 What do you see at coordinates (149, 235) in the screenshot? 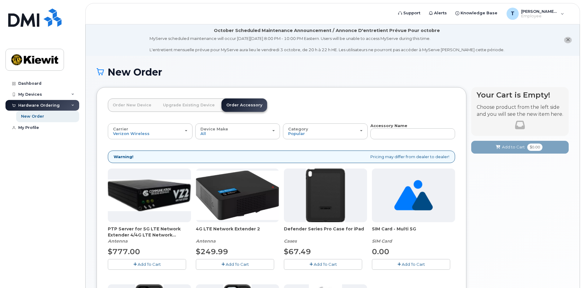
I see `div: PTP Server for 5G LTE Network Extender 4/4G LTE Network Extender 3` at bounding box center [149, 235].